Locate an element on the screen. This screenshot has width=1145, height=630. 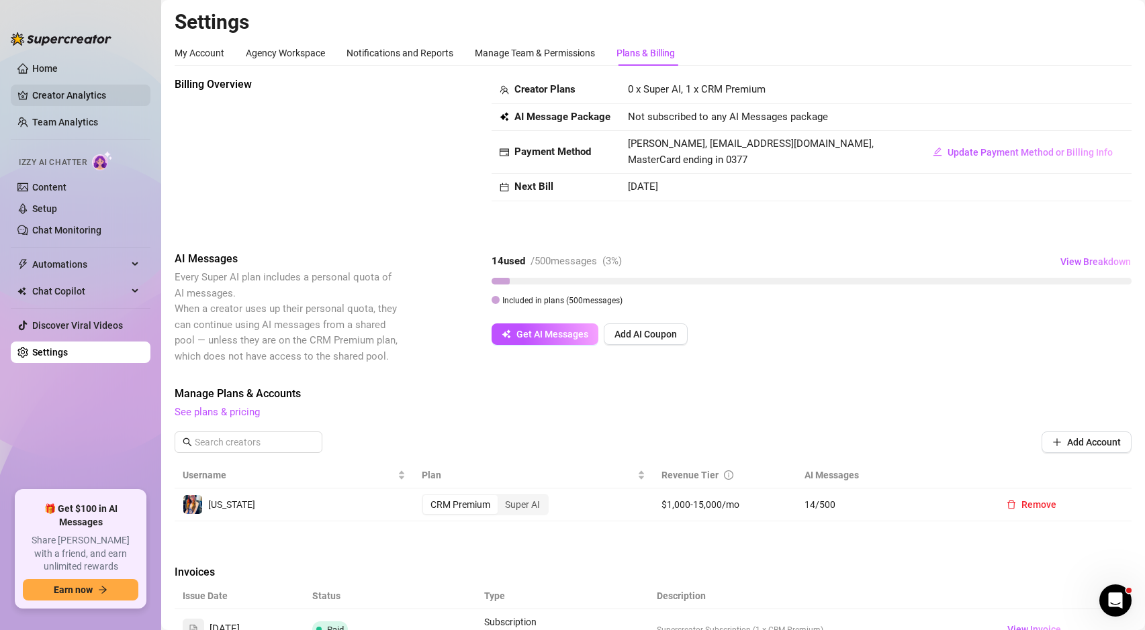
th: Status is located at coordinates (390, 596).